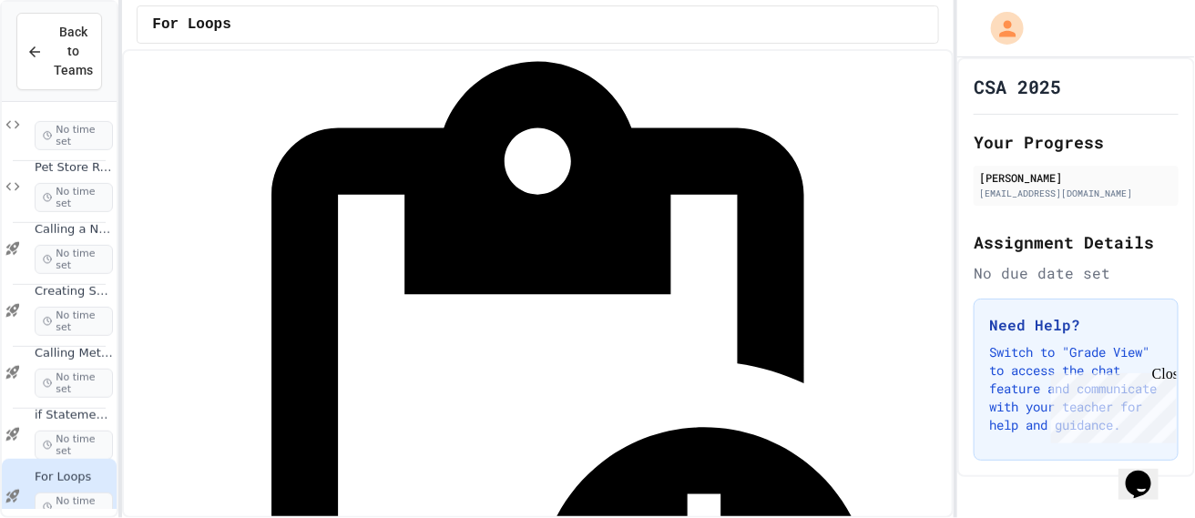 The width and height of the screenshot is (1195, 518). Describe the element at coordinates (1076, 142) in the screenshot. I see `h2: Your Progress` at that location.